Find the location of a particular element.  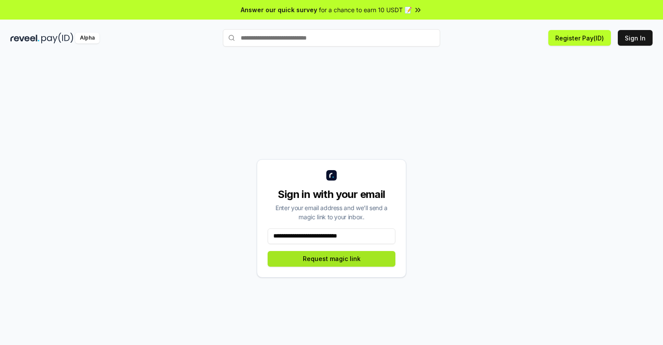

button: Register Pay(ID) is located at coordinates (580, 38).